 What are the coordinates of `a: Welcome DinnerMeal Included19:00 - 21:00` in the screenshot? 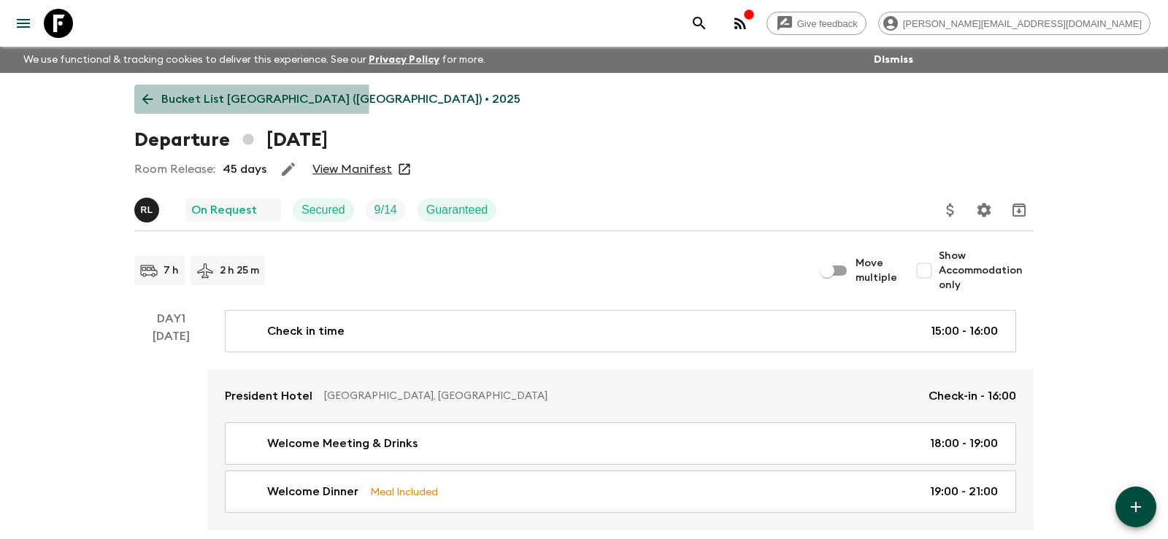 It's located at (621, 492).